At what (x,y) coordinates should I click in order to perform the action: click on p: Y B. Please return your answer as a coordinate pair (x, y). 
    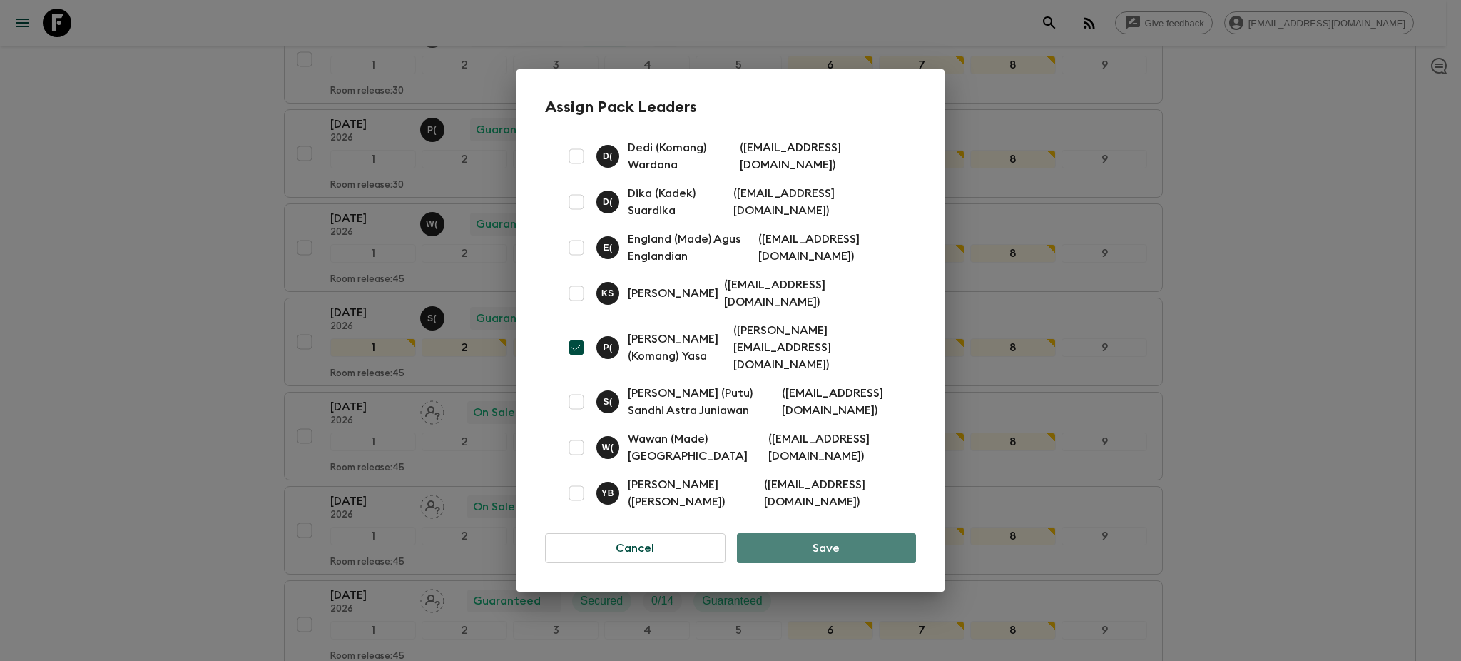
    Looking at the image, I should click on (608, 493).